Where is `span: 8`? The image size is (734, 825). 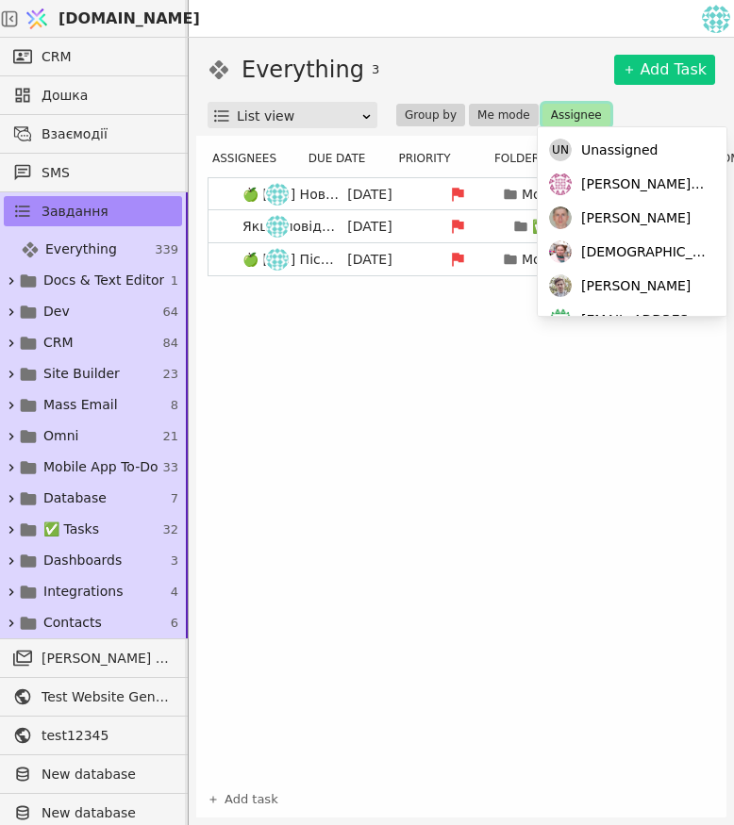 span: 8 is located at coordinates (174, 406).